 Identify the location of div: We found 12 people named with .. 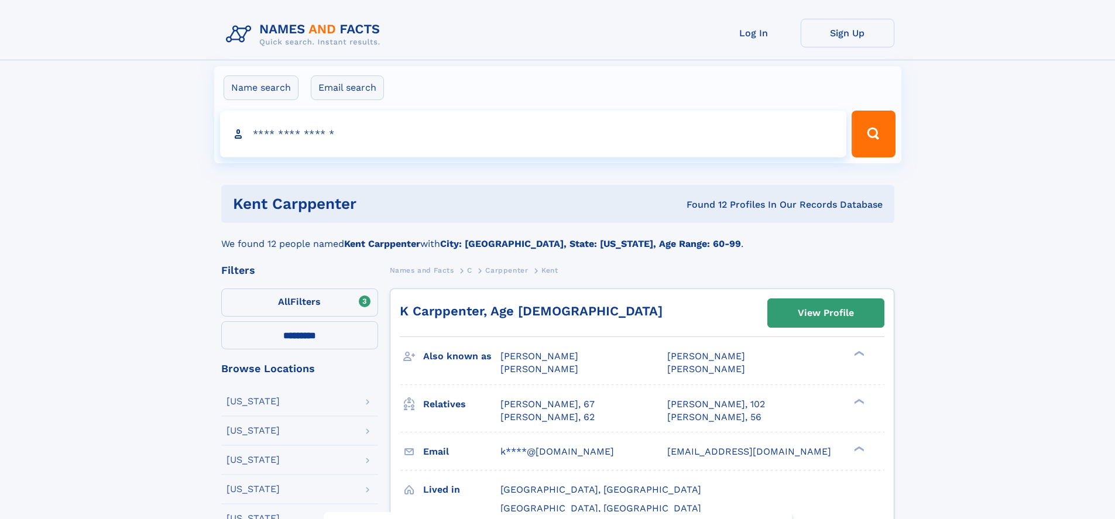
(558, 237).